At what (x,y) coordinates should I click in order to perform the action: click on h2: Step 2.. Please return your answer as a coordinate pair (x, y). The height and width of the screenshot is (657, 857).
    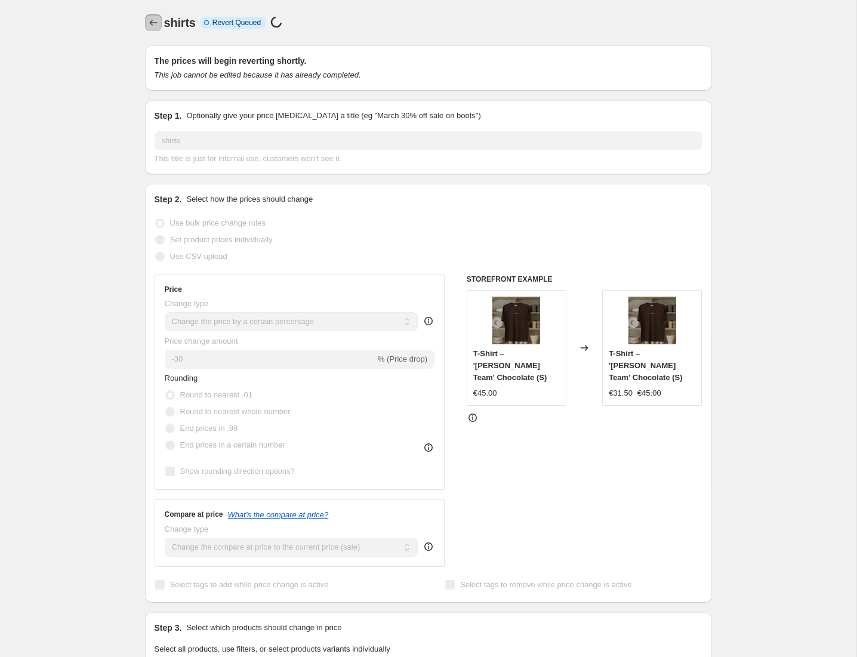
    Looking at the image, I should click on (168, 199).